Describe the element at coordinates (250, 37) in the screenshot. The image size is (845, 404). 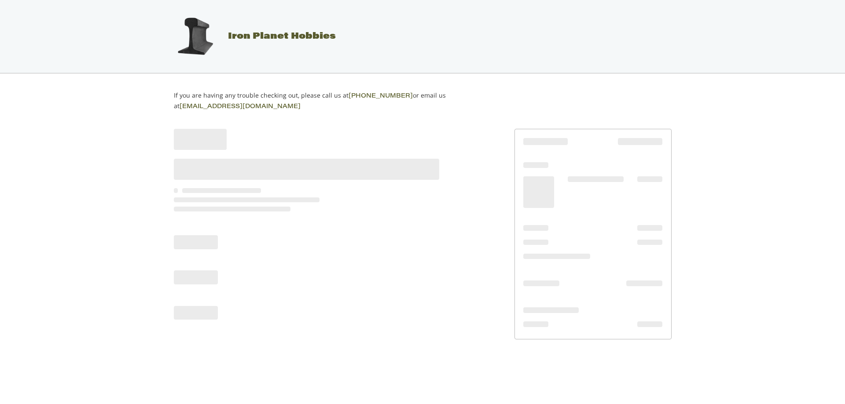
I see `a: Iron Planet Hobbies` at that location.